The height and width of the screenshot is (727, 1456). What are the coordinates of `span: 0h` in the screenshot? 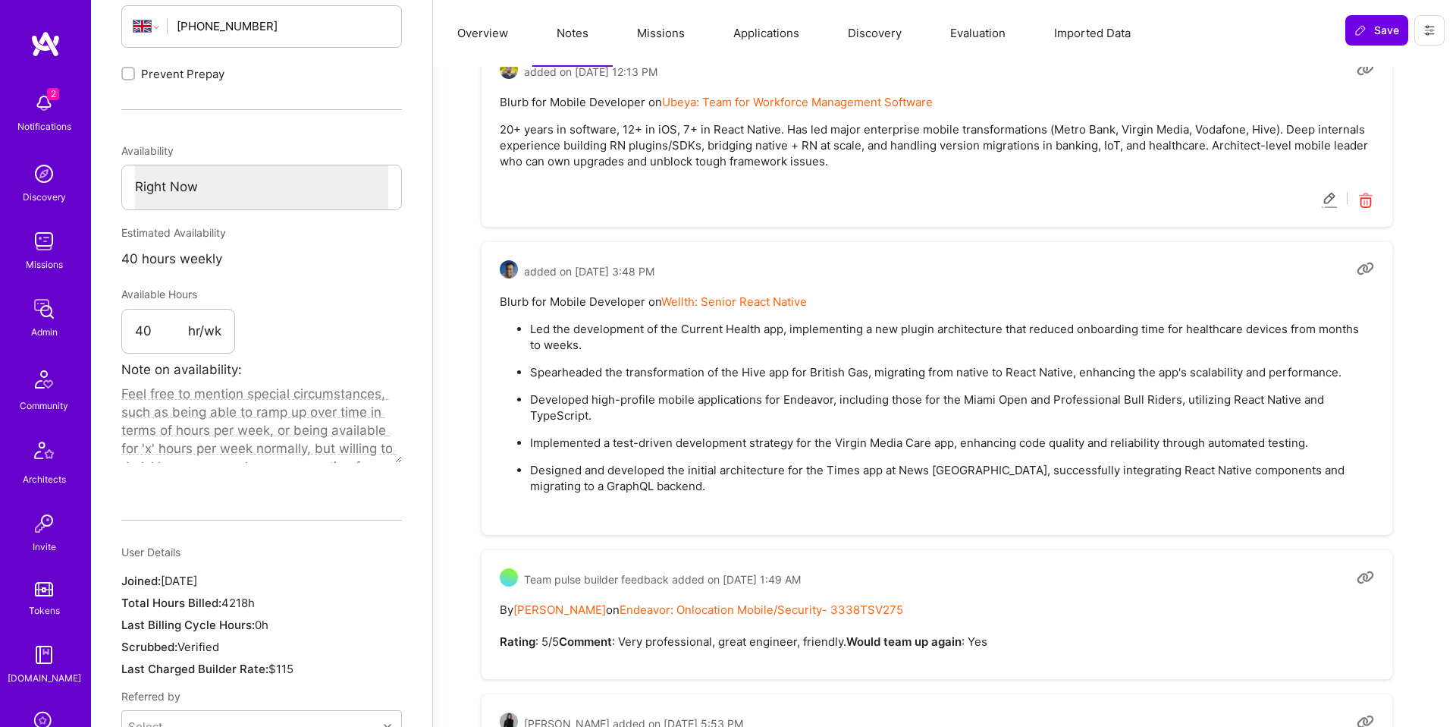 It's located at (262, 624).